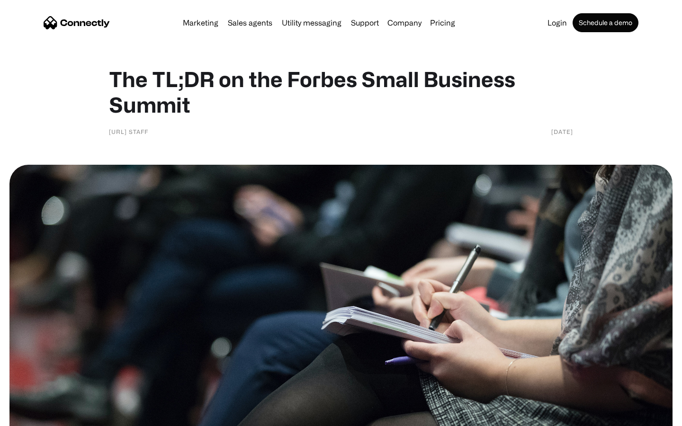 This screenshot has width=682, height=426. What do you see at coordinates (606, 23) in the screenshot?
I see `a: Schedule a demo` at bounding box center [606, 23].